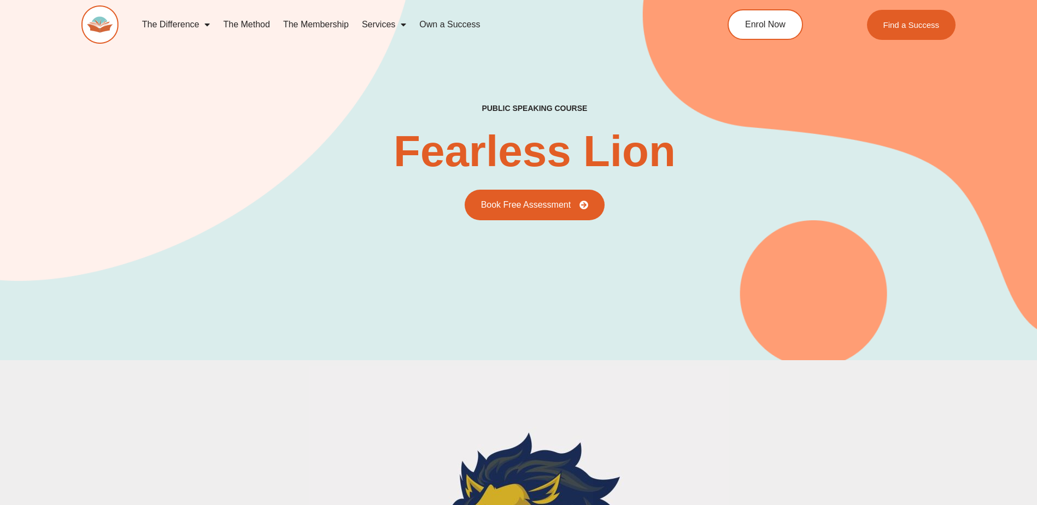  Describe the element at coordinates (407, 25) in the screenshot. I see `nav: Menu` at that location.